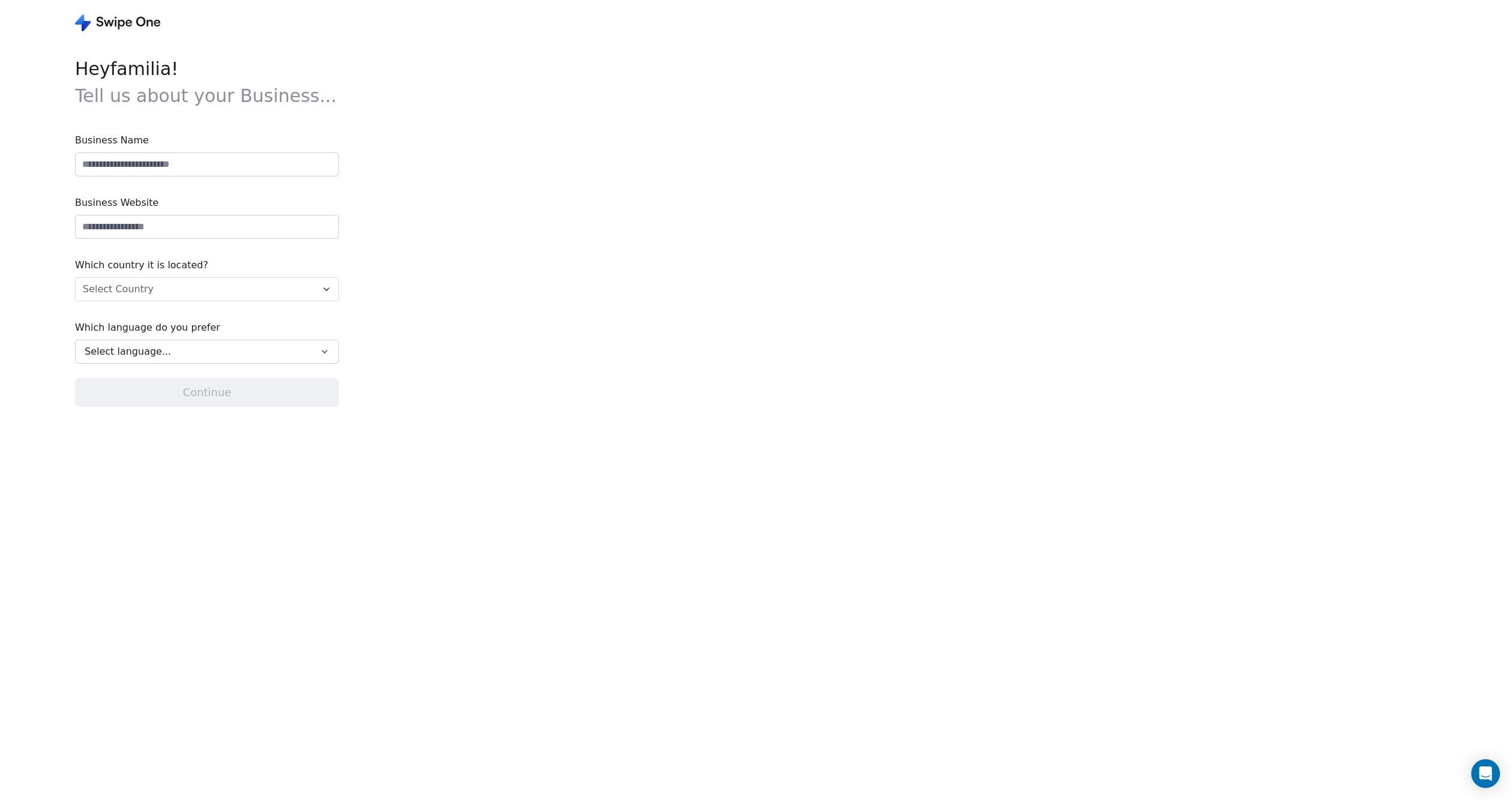  I want to click on span: Hey familia !, so click(207, 82).